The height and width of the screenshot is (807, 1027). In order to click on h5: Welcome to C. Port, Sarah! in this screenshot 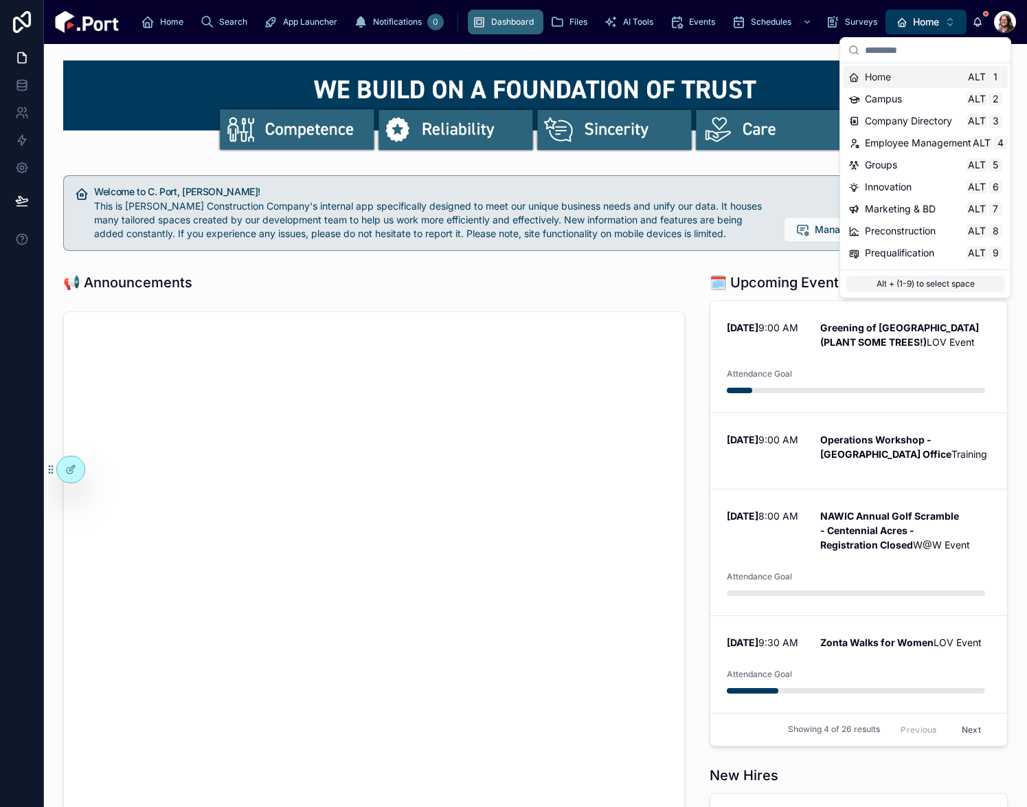, I will do `click(433, 192)`.